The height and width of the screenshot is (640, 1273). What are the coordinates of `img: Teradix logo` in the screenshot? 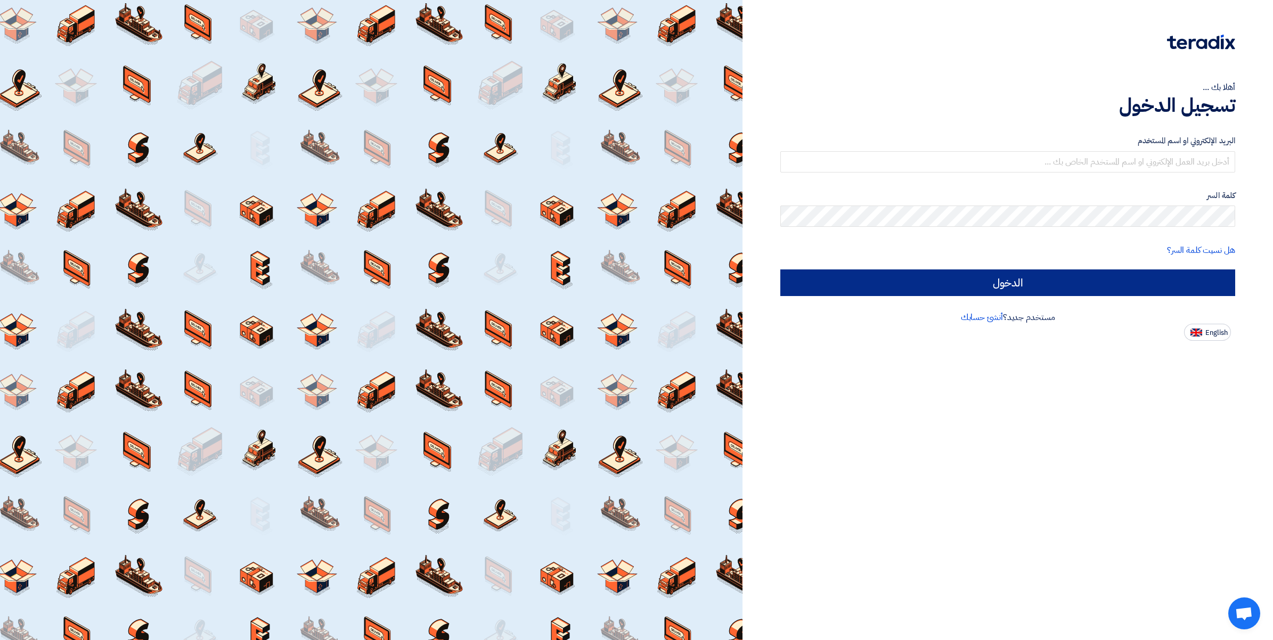 It's located at (1201, 42).